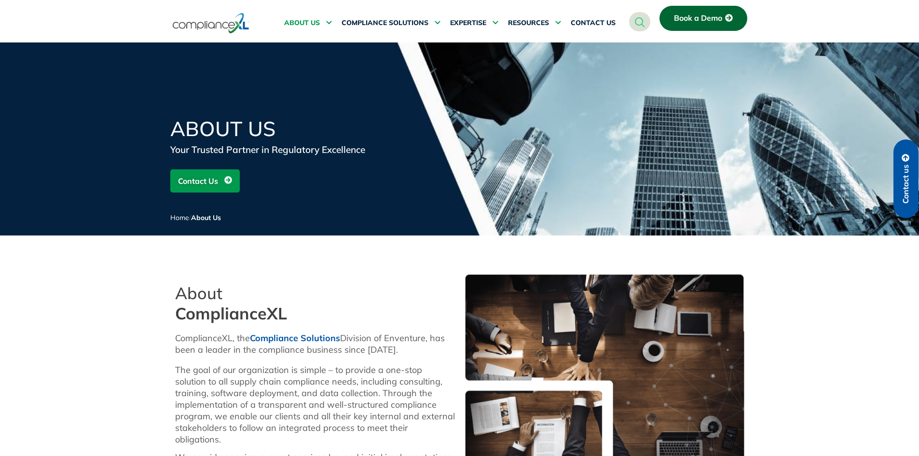 This screenshot has width=919, height=456. I want to click on span: Contact us, so click(906, 184).